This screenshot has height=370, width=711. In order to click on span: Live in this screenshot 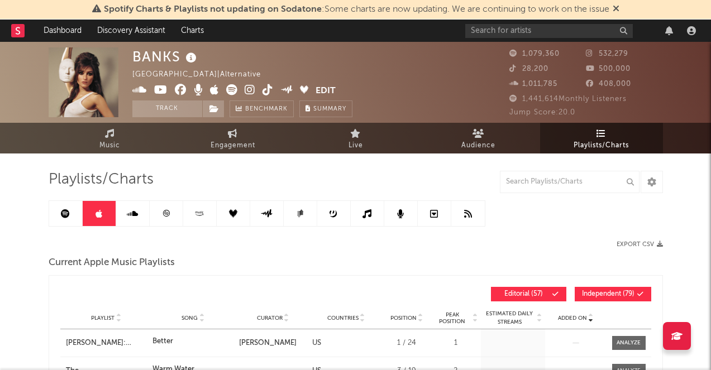, I will do `click(356, 146)`.